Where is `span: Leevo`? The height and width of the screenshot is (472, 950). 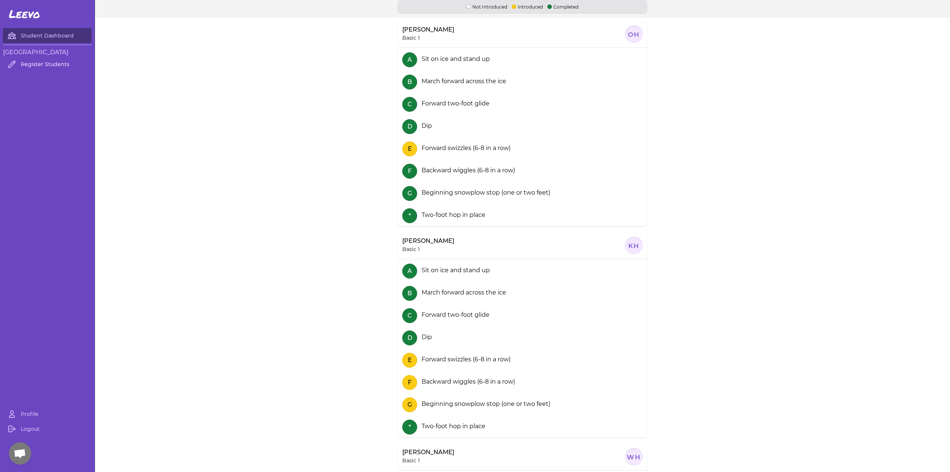 span: Leevo is located at coordinates (24, 14).